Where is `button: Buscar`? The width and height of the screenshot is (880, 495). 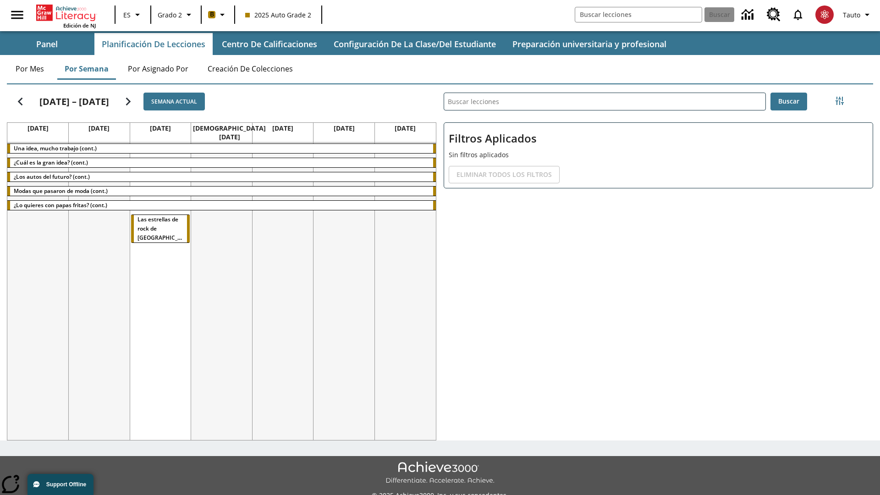
button: Buscar is located at coordinates (789, 101).